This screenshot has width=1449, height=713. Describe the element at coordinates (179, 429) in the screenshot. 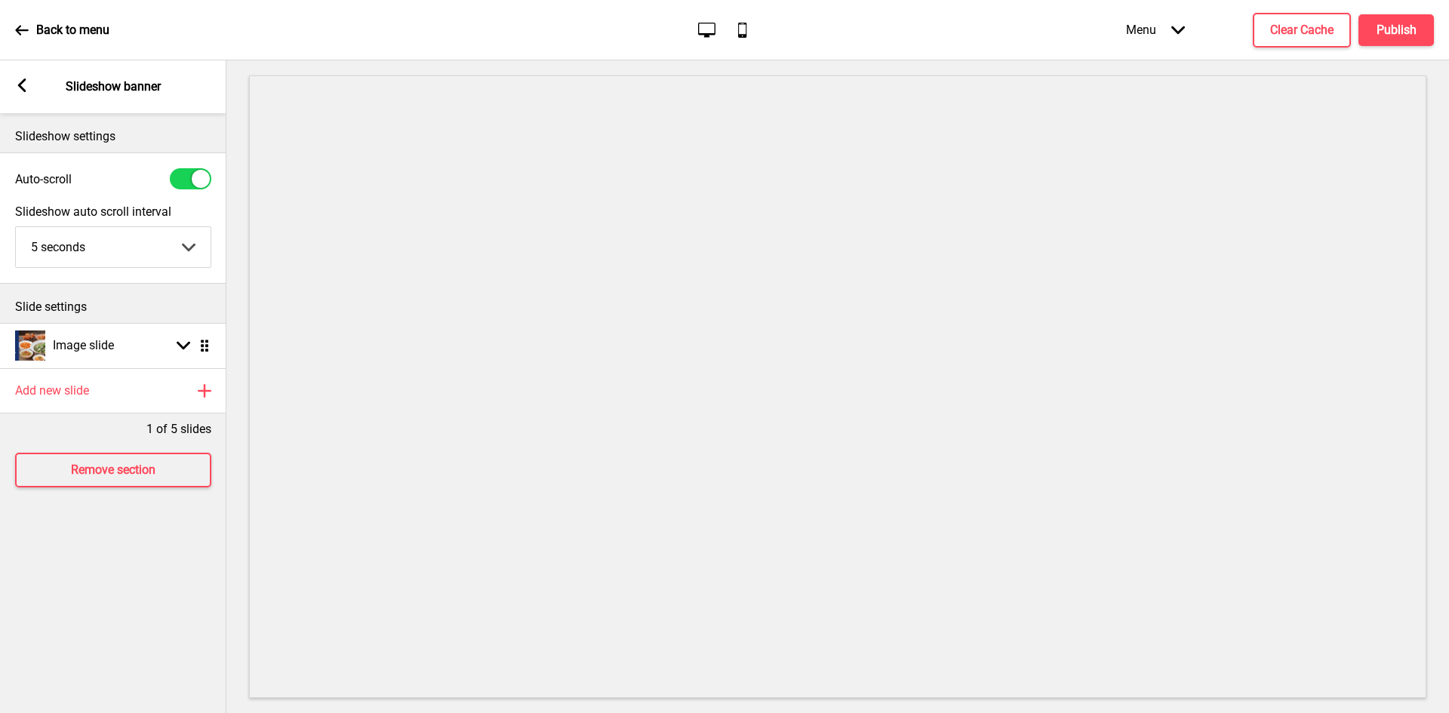

I see `p: 1 of 5 slides` at that location.